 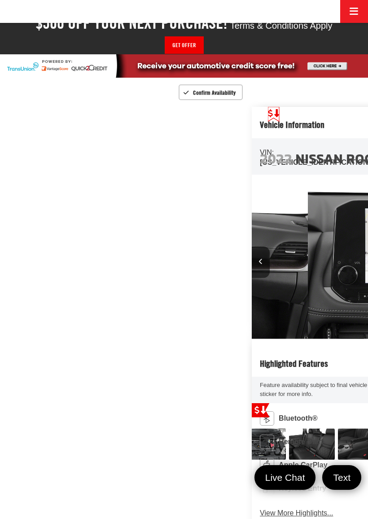 What do you see at coordinates (285, 478) in the screenshot?
I see `span: Live Chat` at bounding box center [285, 478].